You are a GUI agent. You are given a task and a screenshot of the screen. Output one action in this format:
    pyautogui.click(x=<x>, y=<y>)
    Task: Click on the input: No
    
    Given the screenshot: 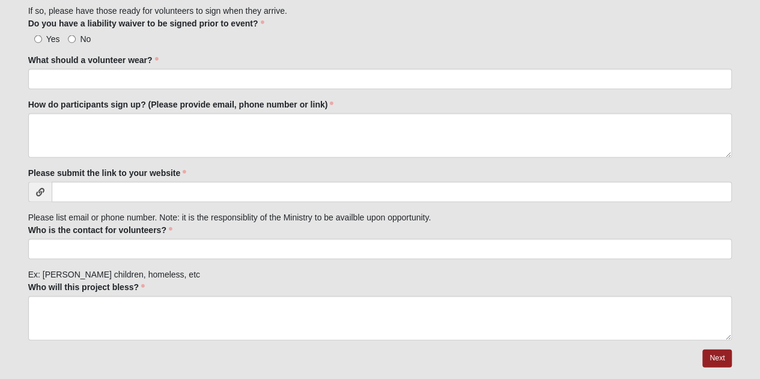 What is the action you would take?
    pyautogui.click(x=71, y=39)
    